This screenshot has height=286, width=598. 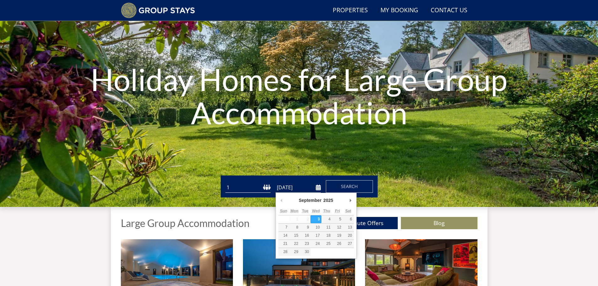 I want to click on a: Last Minute Offers, so click(x=359, y=223).